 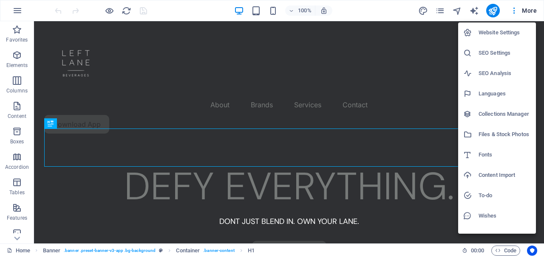 I want to click on h6: Website Settings, so click(x=504, y=33).